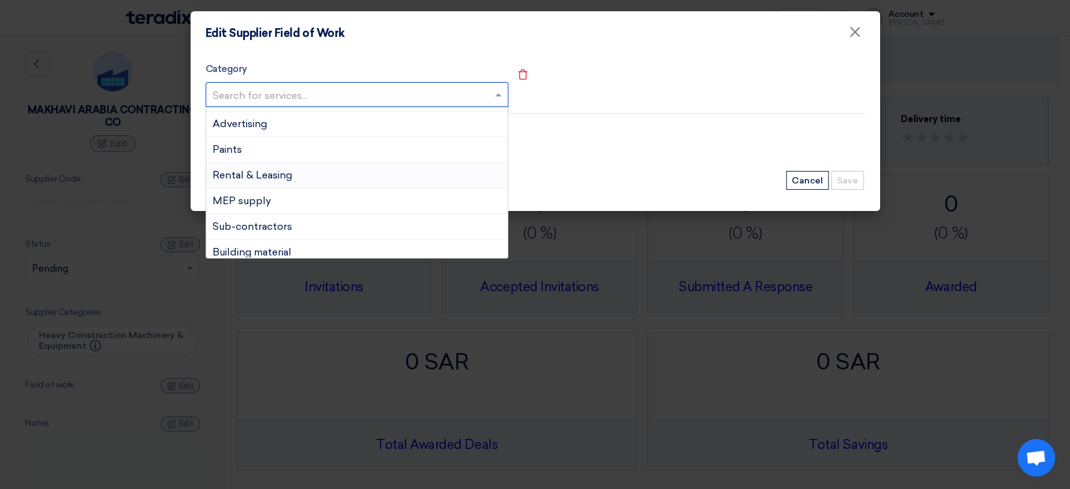  Describe the element at coordinates (241, 201) in the screenshot. I see `span: MEP supply` at that location.